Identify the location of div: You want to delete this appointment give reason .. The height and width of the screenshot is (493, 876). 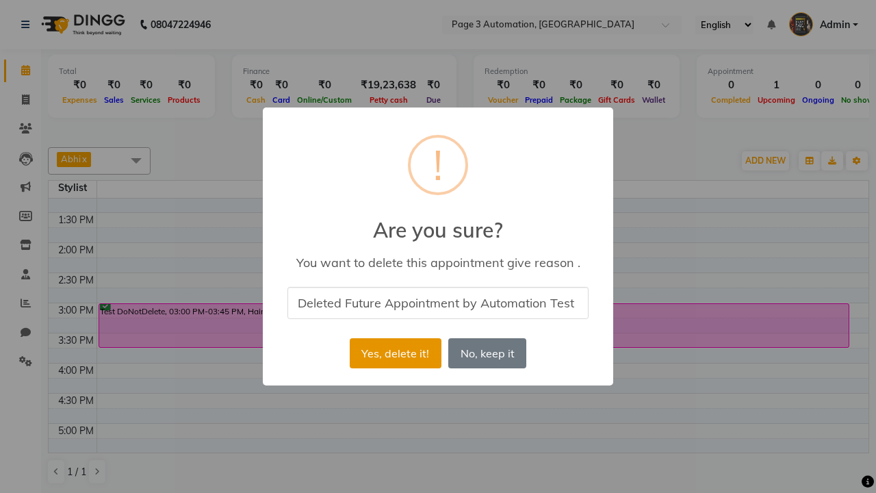
(438, 262).